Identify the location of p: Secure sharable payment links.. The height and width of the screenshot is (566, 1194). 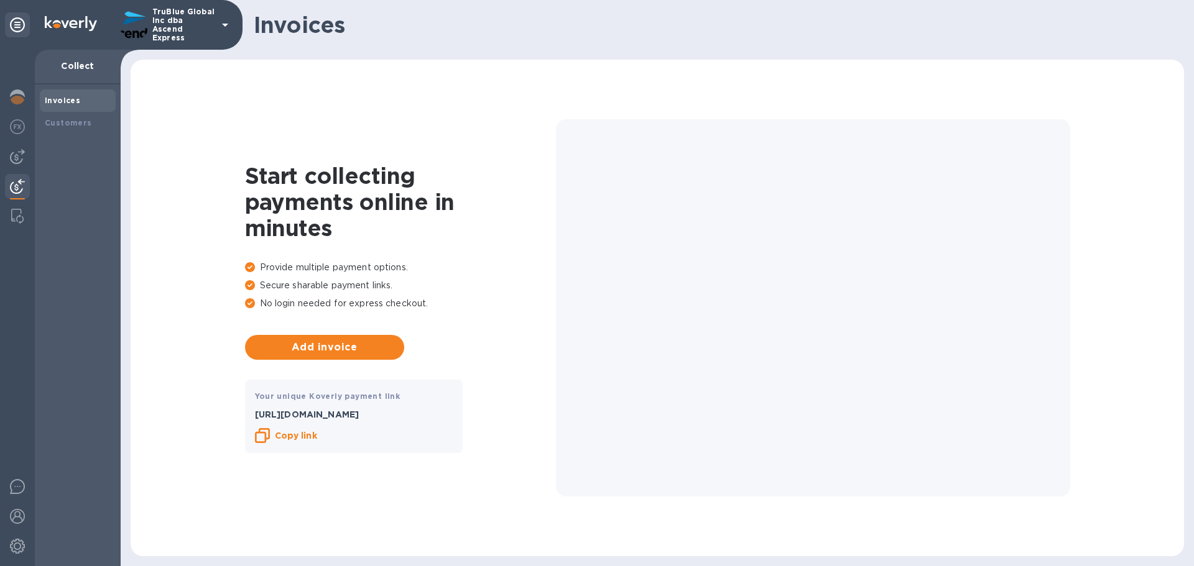
(400, 285).